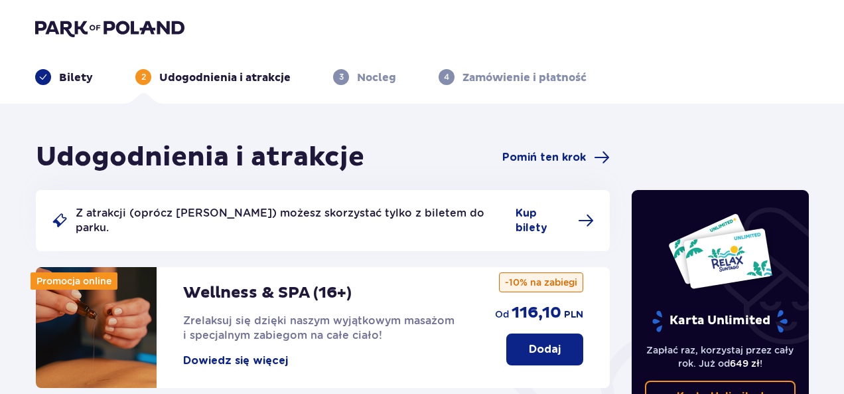  I want to click on p: 4, so click(447, 77).